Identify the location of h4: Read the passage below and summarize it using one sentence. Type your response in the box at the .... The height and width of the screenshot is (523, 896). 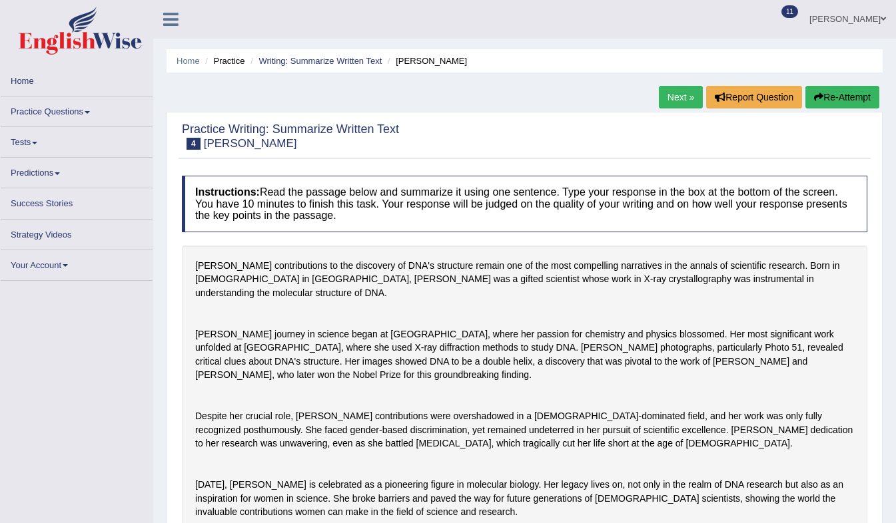
(524, 204).